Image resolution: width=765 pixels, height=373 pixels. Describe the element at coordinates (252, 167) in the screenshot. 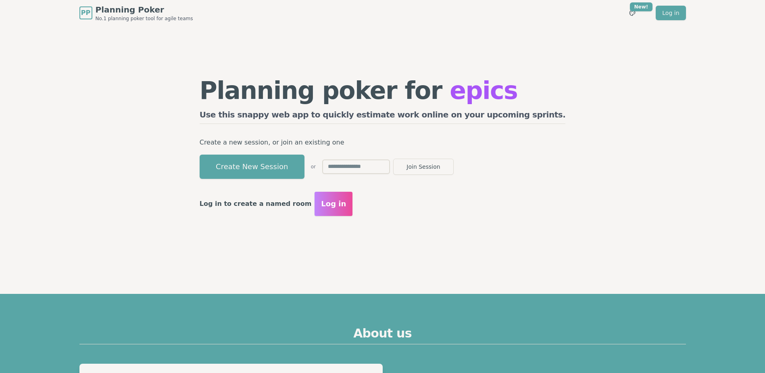

I see `button: Create New Session` at that location.